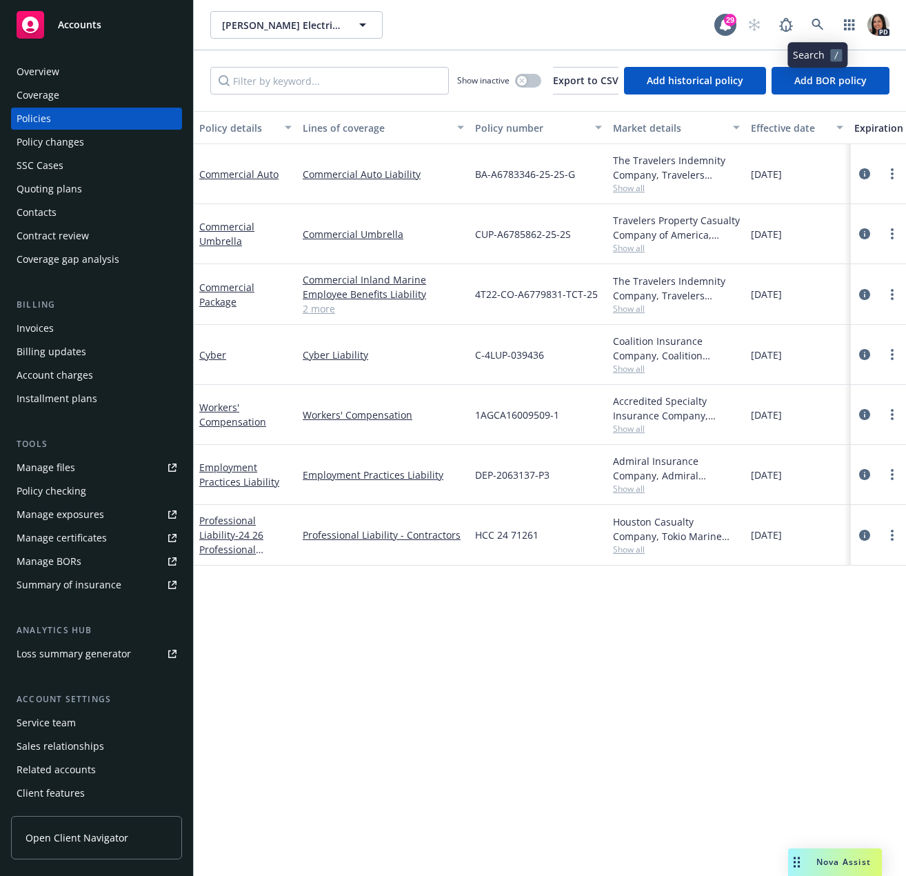  What do you see at coordinates (246, 128) in the screenshot?
I see `button: Policy details` at bounding box center [246, 128].